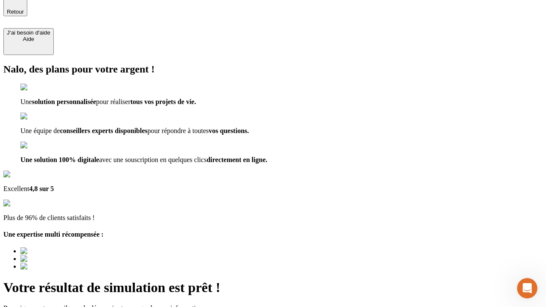 This screenshot has height=307, width=546. I want to click on span: tous vos projets de vie., so click(163, 102).